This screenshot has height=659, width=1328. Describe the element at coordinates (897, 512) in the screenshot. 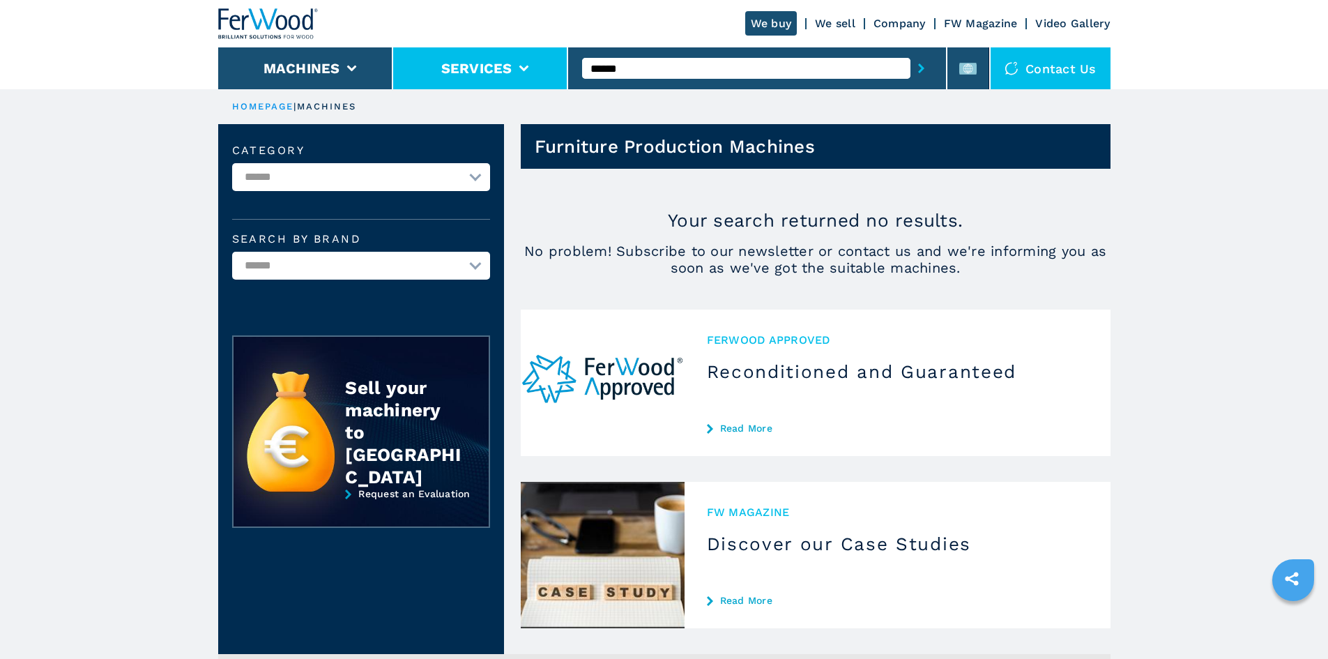

I see `span: FW MAGAZINE` at that location.